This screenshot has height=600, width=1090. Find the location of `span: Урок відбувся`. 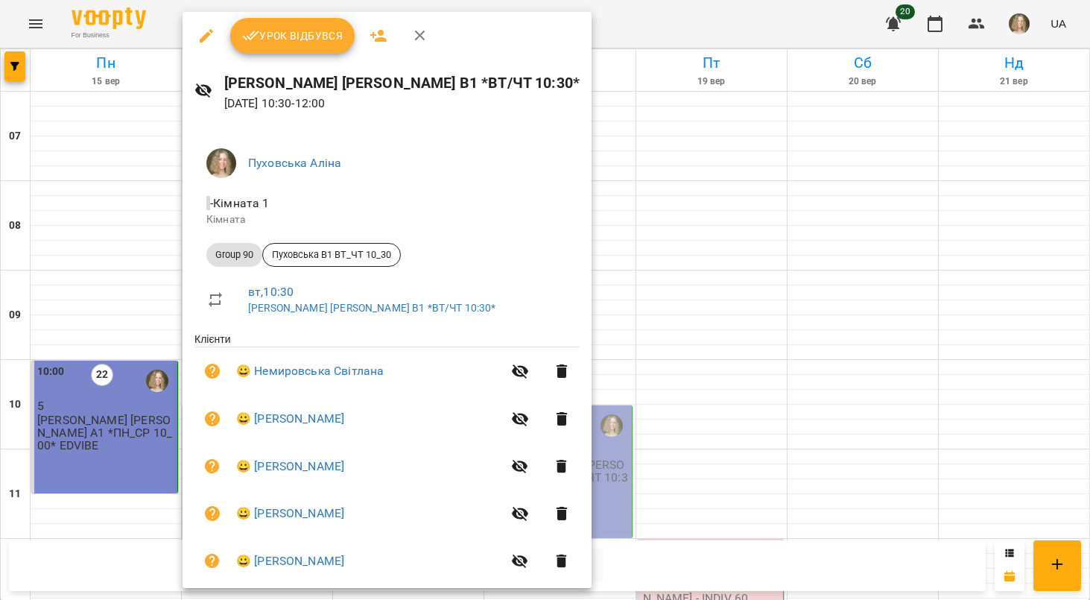

span: Урок відбувся is located at coordinates (293, 36).